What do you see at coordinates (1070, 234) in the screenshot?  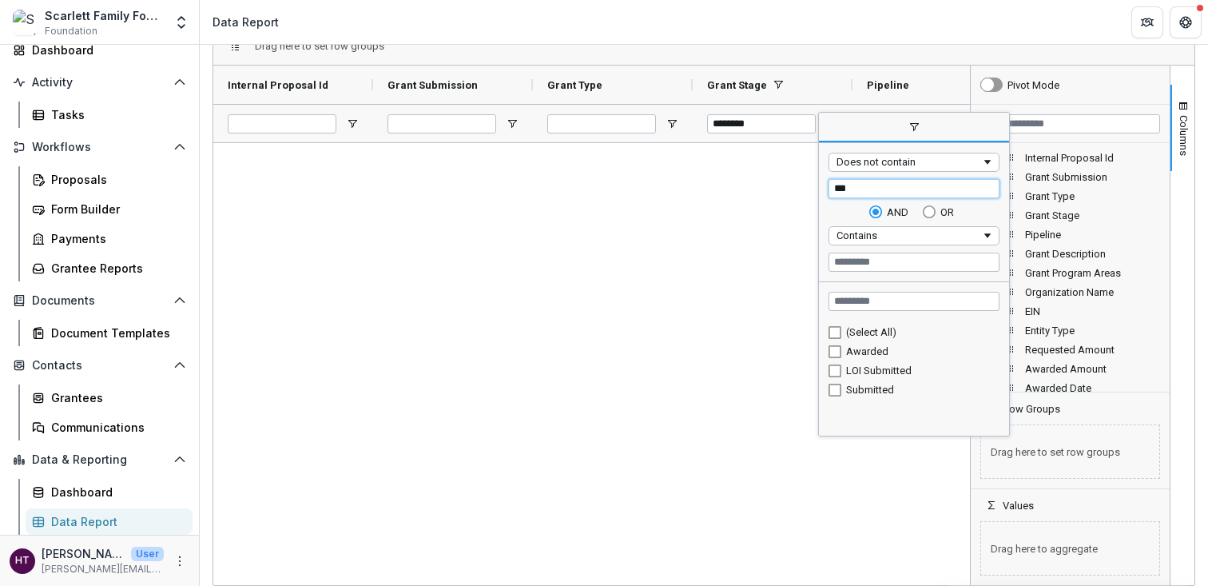 I see `div: Pipeline Column` at bounding box center [1070, 234].